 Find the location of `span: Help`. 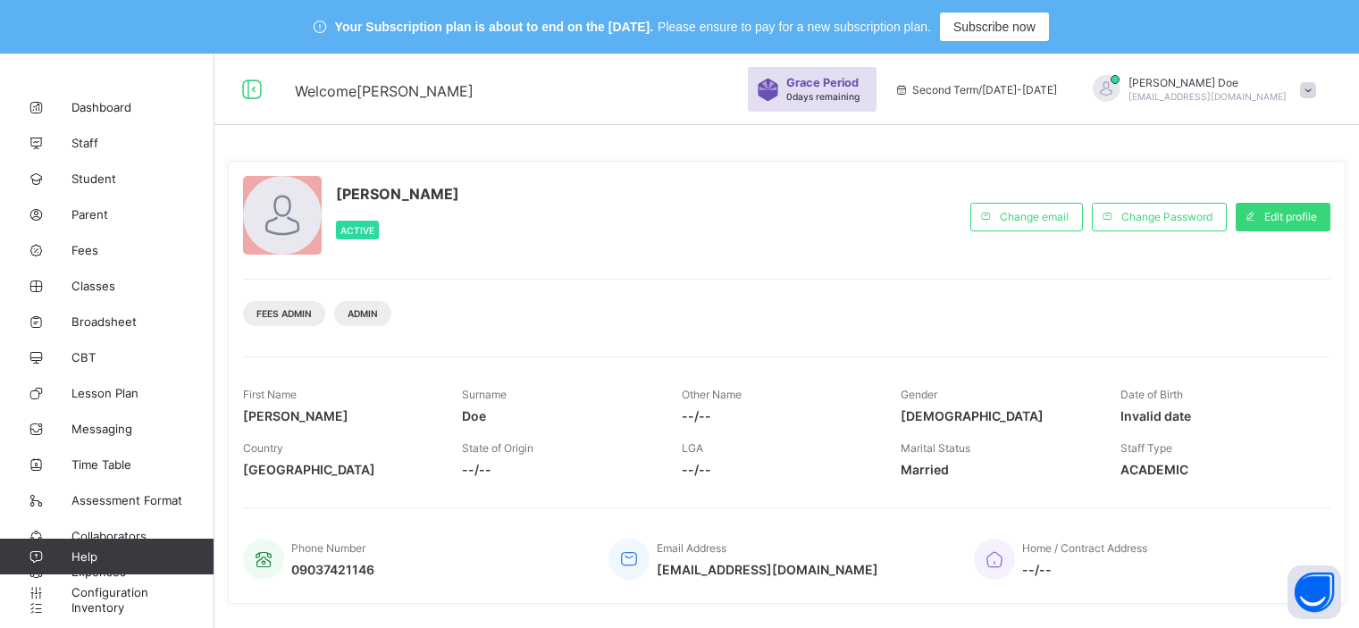

span: Help is located at coordinates (142, 556).